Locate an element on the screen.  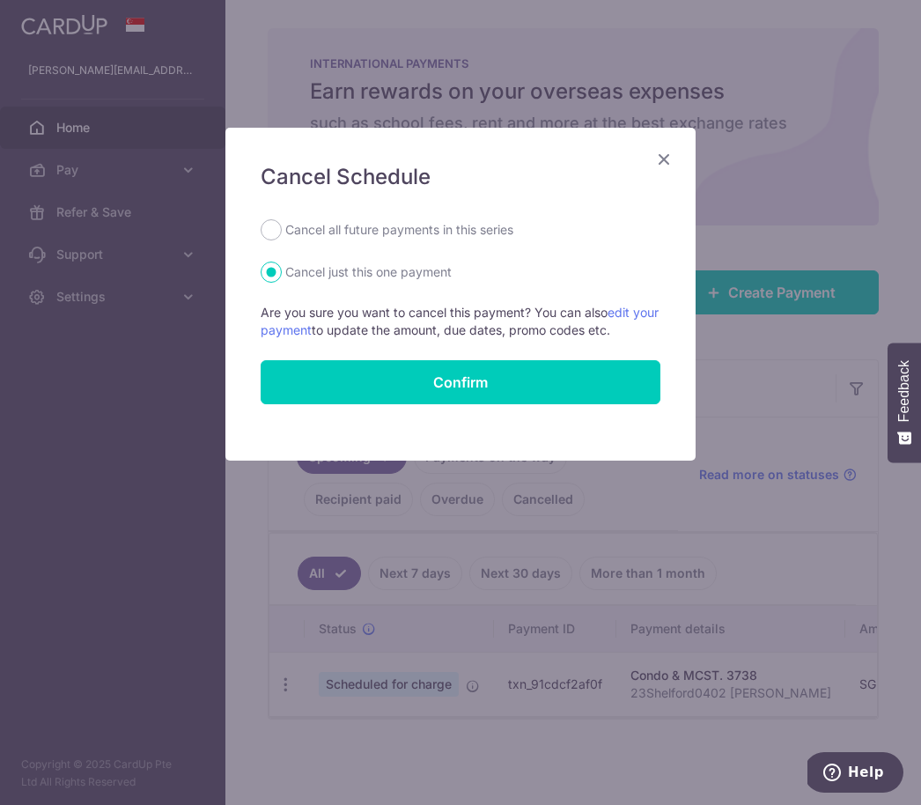
button: Confirm is located at coordinates (461, 382).